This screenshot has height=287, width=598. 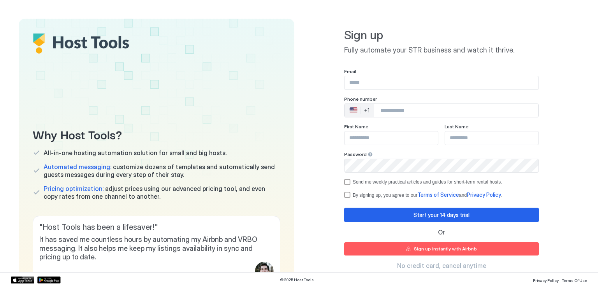 I want to click on a: Terms Of Use, so click(x=574, y=280).